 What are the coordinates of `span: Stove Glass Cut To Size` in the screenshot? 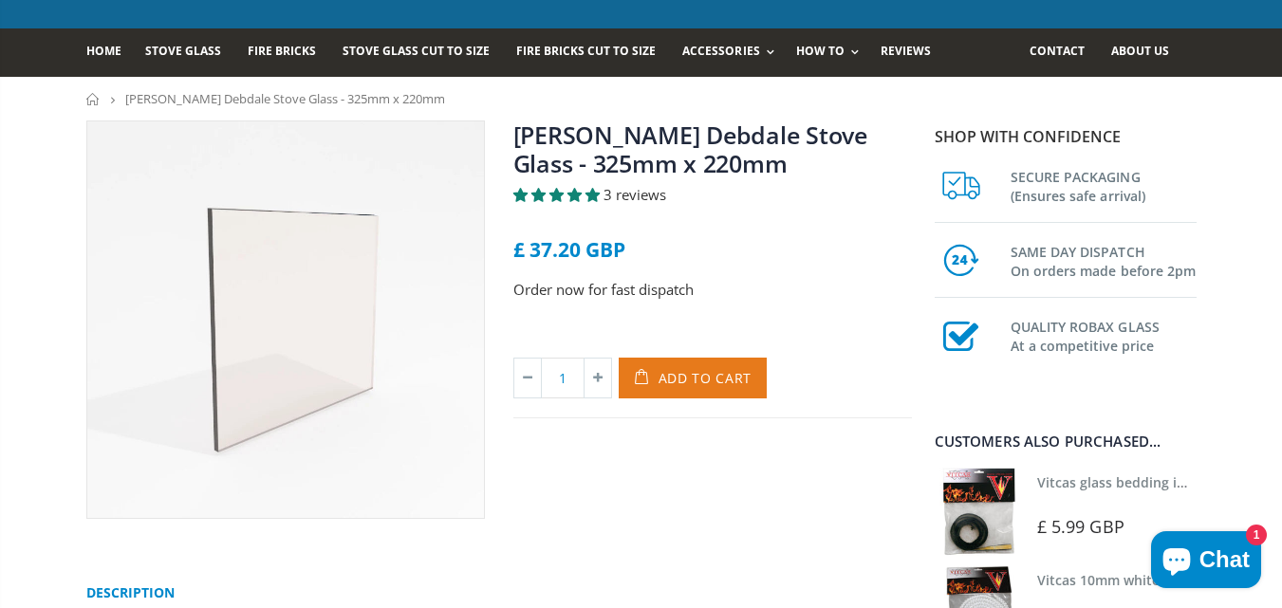 It's located at (416, 50).